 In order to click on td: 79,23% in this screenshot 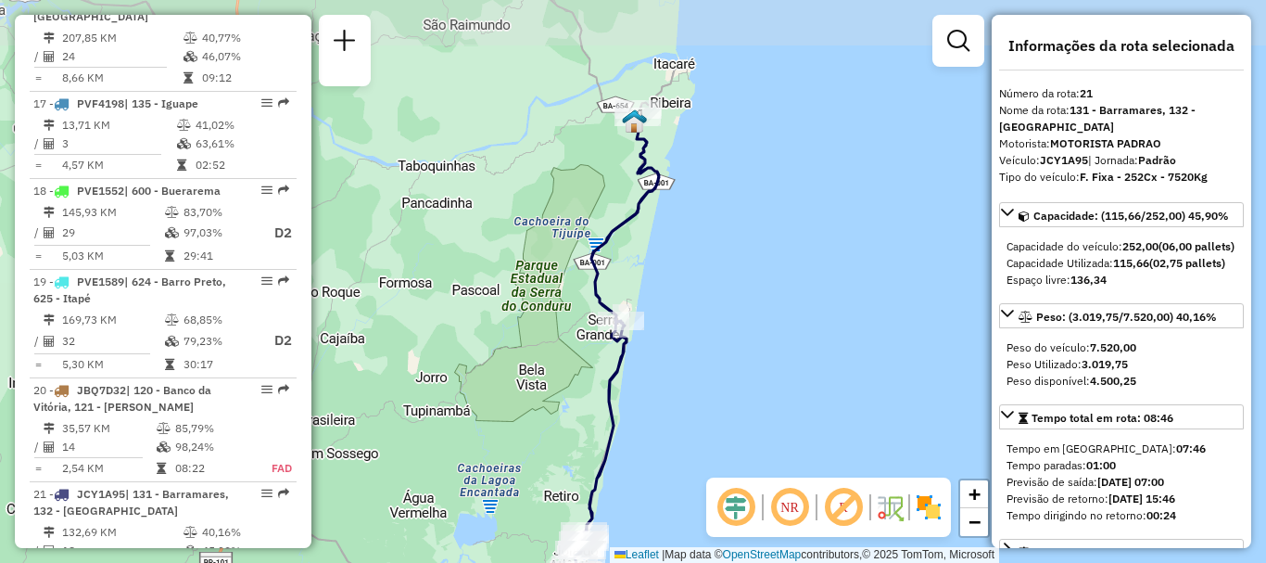, I will do `click(220, 340)`.